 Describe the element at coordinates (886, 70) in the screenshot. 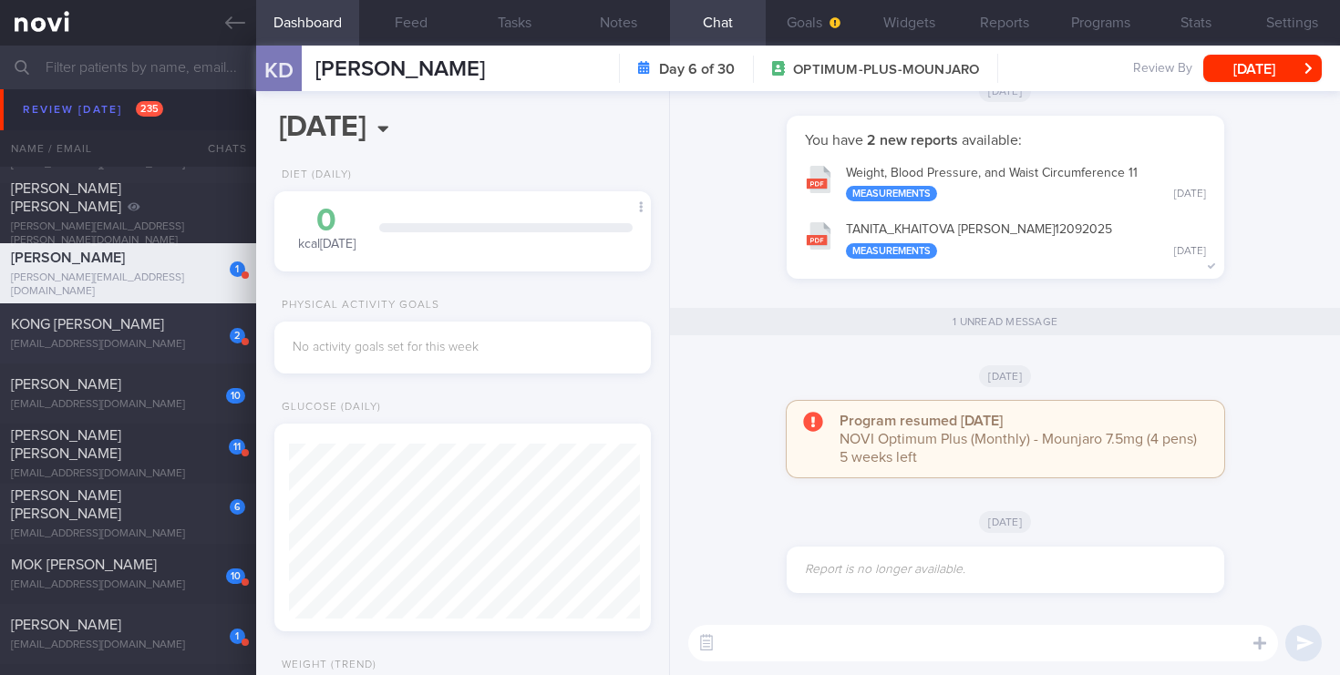

I see `span: OPTIMUM-PLUS-MOUNJARO` at that location.